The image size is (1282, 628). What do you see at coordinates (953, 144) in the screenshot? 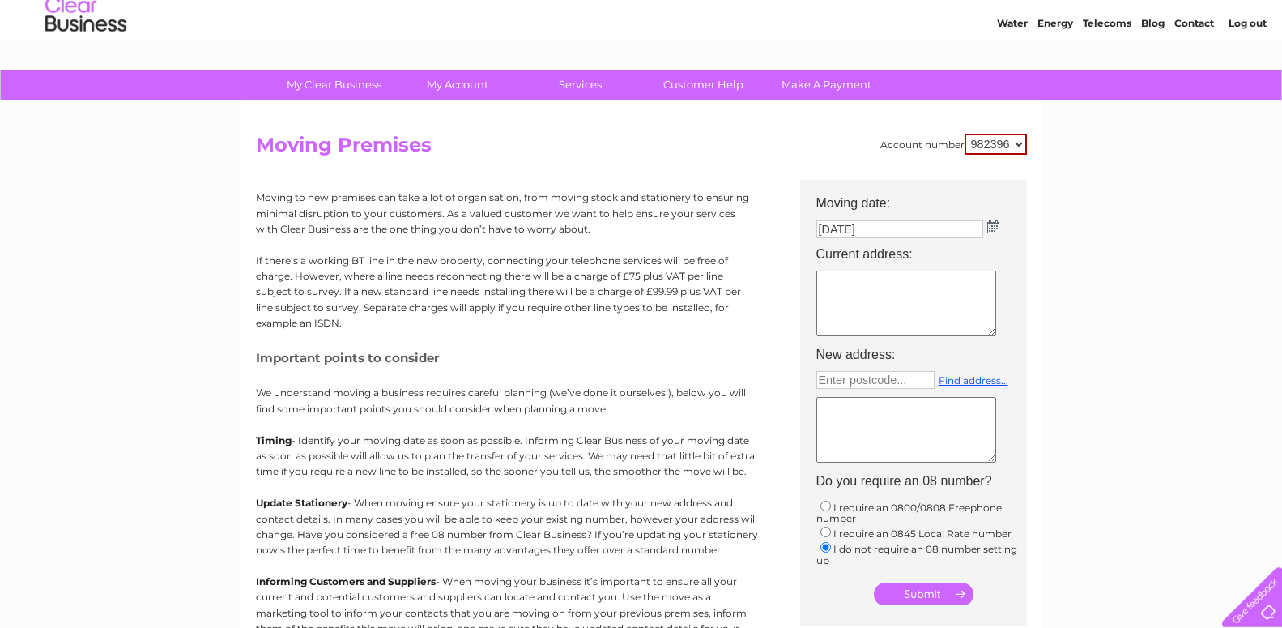
I see `div: Account number` at bounding box center [953, 144].